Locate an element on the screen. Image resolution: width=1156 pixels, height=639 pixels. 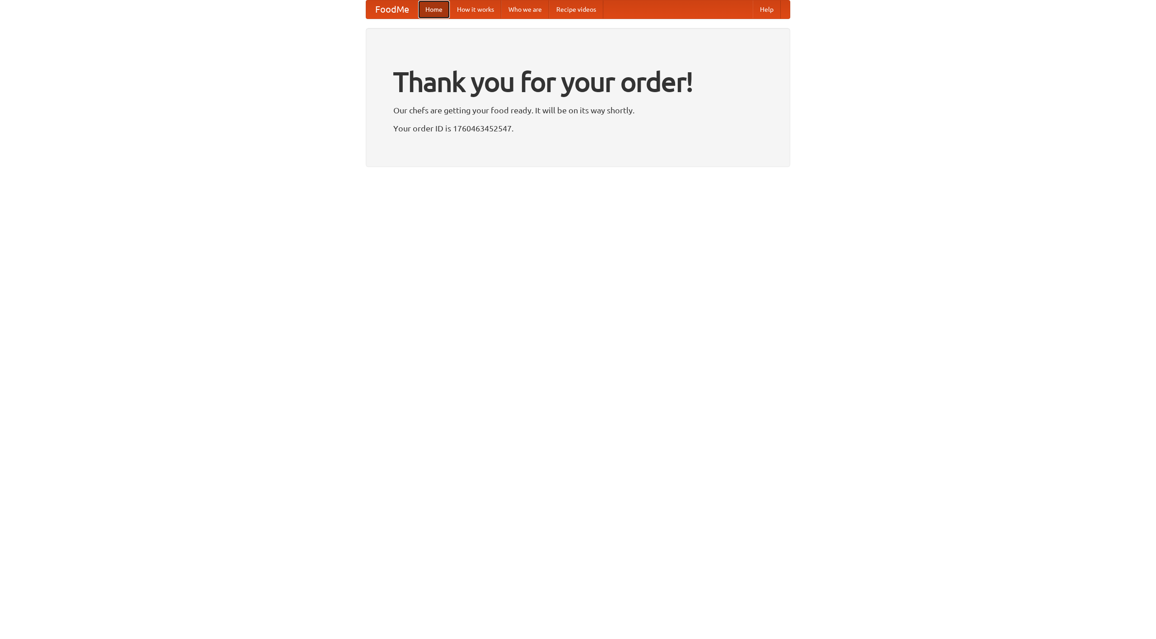
p: Our chefs are getting your food ready. It will be on its way shortly. is located at coordinates (578, 110).